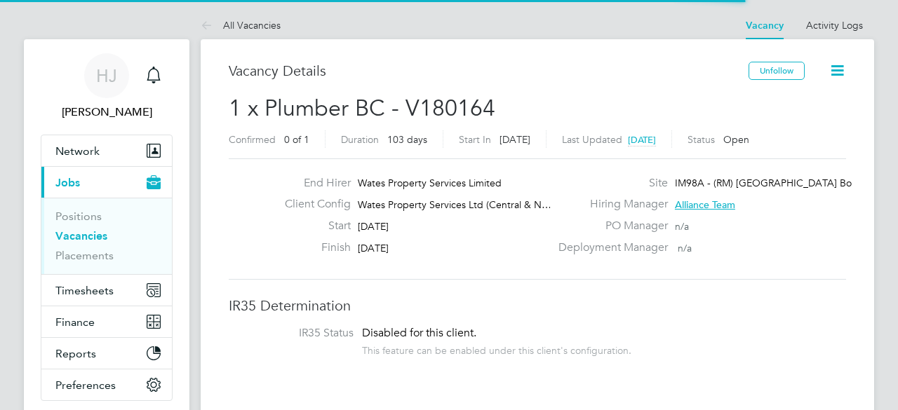 The image size is (898, 410). What do you see at coordinates (765, 25) in the screenshot?
I see `a: Vacancy` at bounding box center [765, 25].